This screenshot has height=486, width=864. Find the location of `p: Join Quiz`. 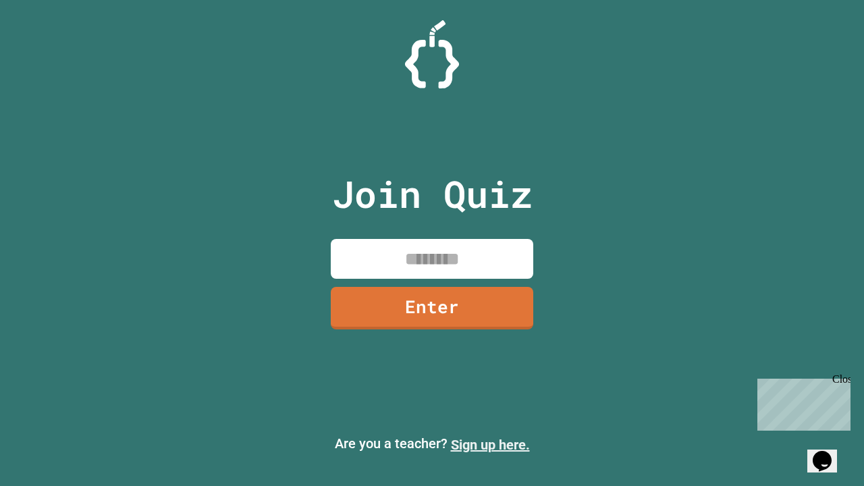

p: Join Quiz is located at coordinates (432, 194).